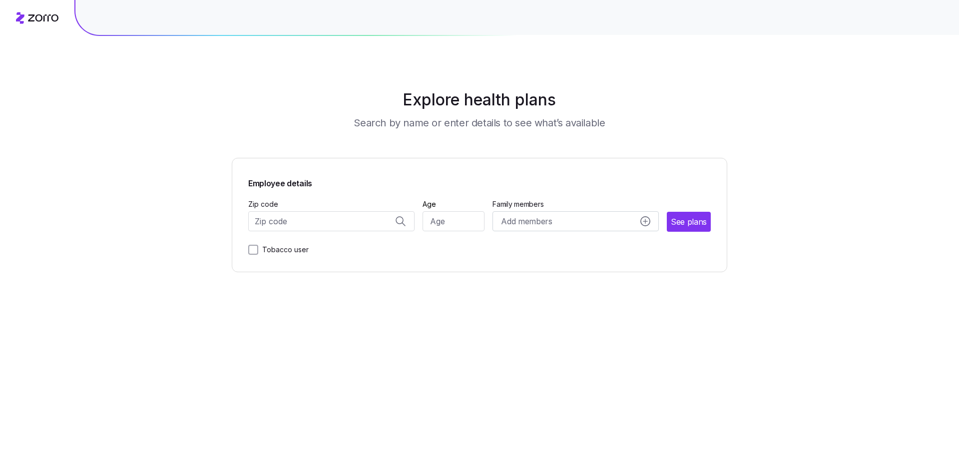 Image resolution: width=959 pixels, height=450 pixels. What do you see at coordinates (689, 222) in the screenshot?
I see `span: See plans` at bounding box center [689, 222].